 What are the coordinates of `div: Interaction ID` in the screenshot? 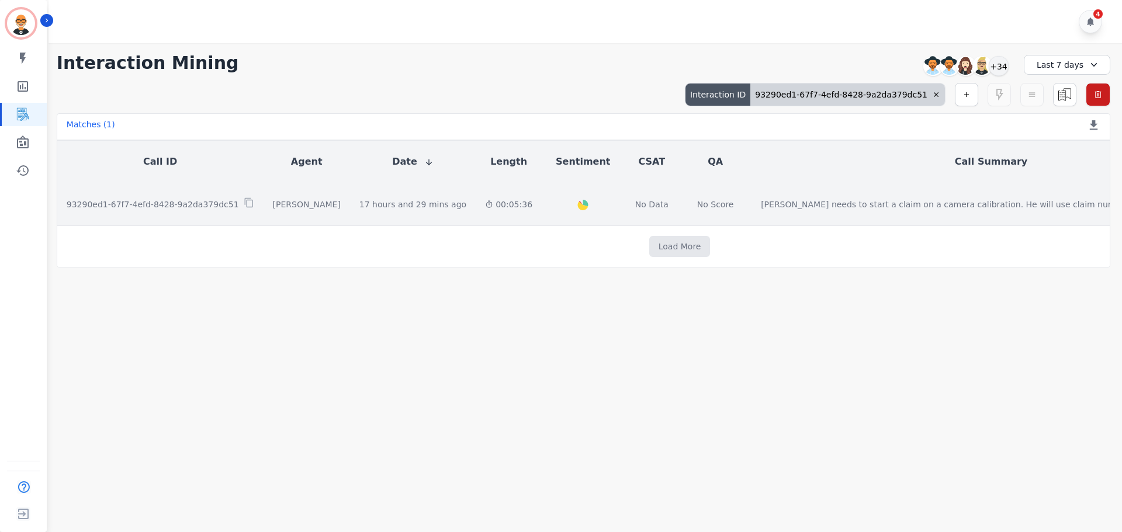 It's located at (718, 95).